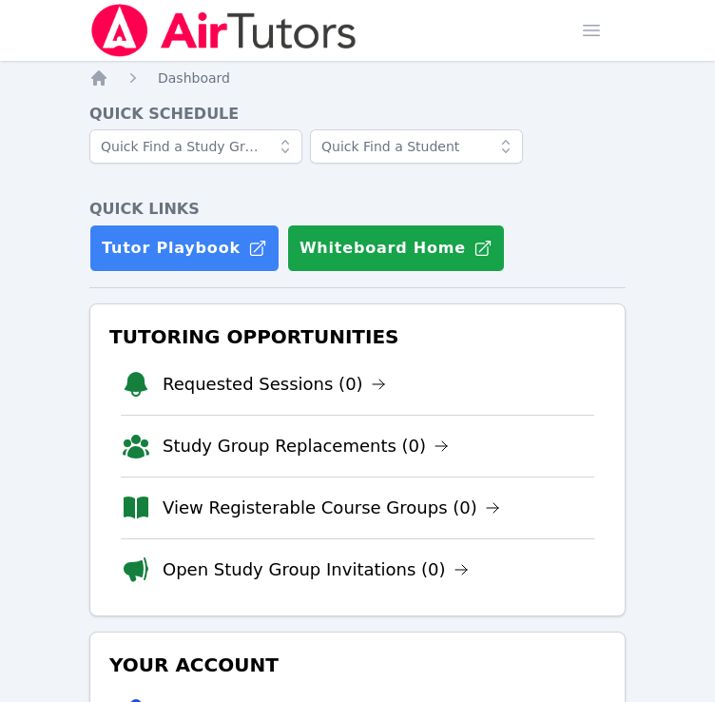 The height and width of the screenshot is (702, 715). What do you see at coordinates (357, 337) in the screenshot?
I see `h3: Tutoring Opportunities` at bounding box center [357, 337].